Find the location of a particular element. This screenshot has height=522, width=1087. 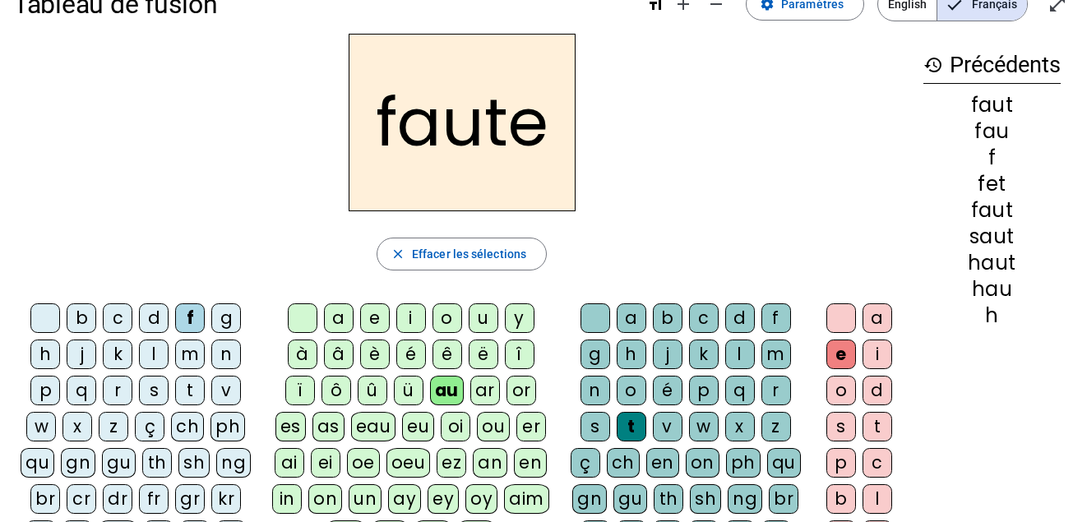

div: dr is located at coordinates (118, 499).